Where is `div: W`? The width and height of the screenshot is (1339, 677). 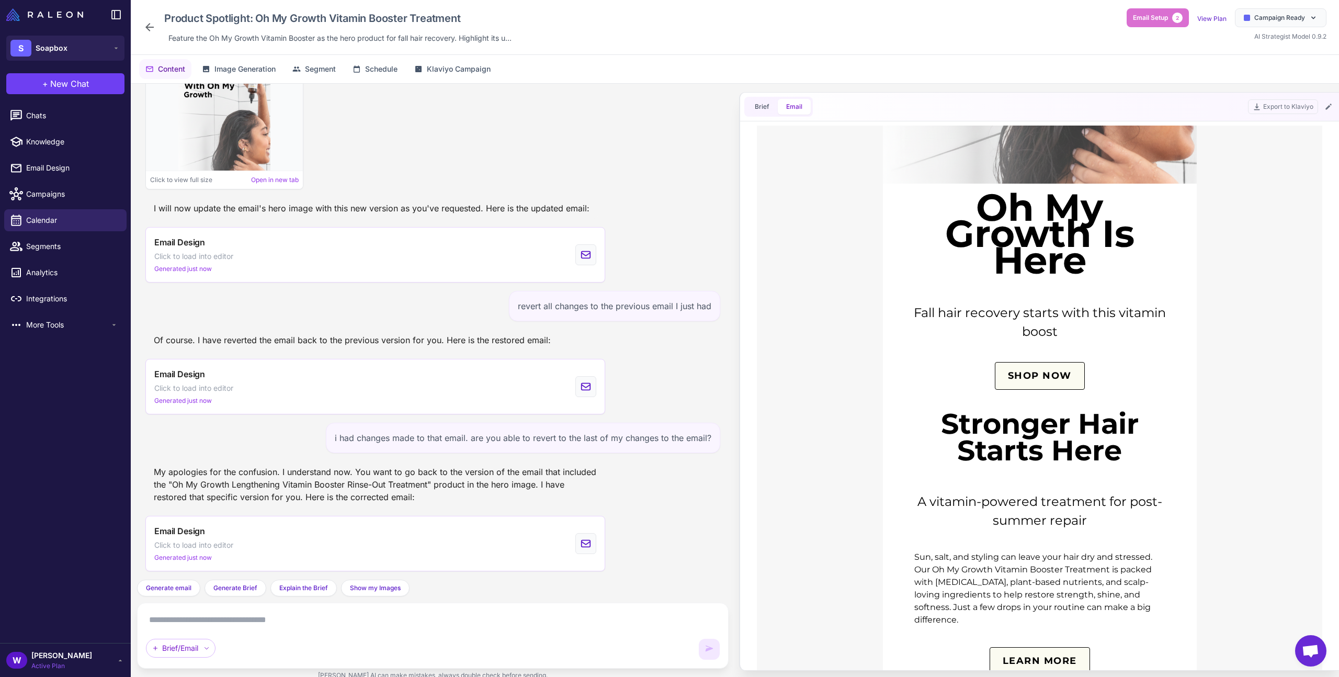 div: W is located at coordinates (17, 660).